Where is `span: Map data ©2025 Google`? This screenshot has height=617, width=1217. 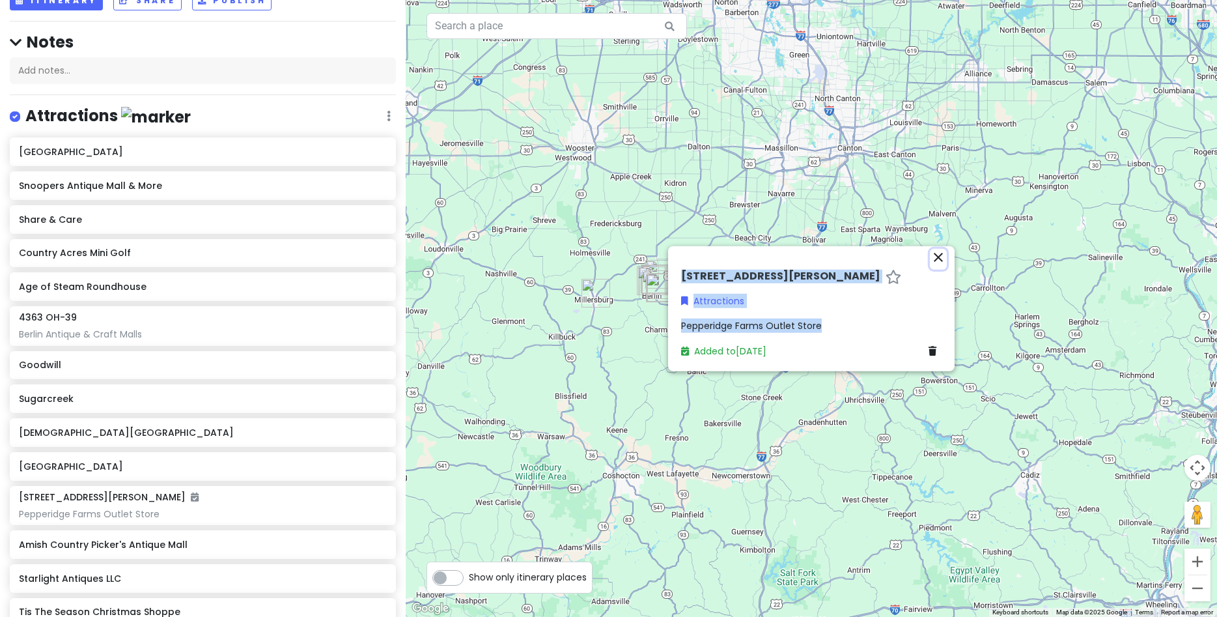 span: Map data ©2025 Google is located at coordinates (1091, 611).